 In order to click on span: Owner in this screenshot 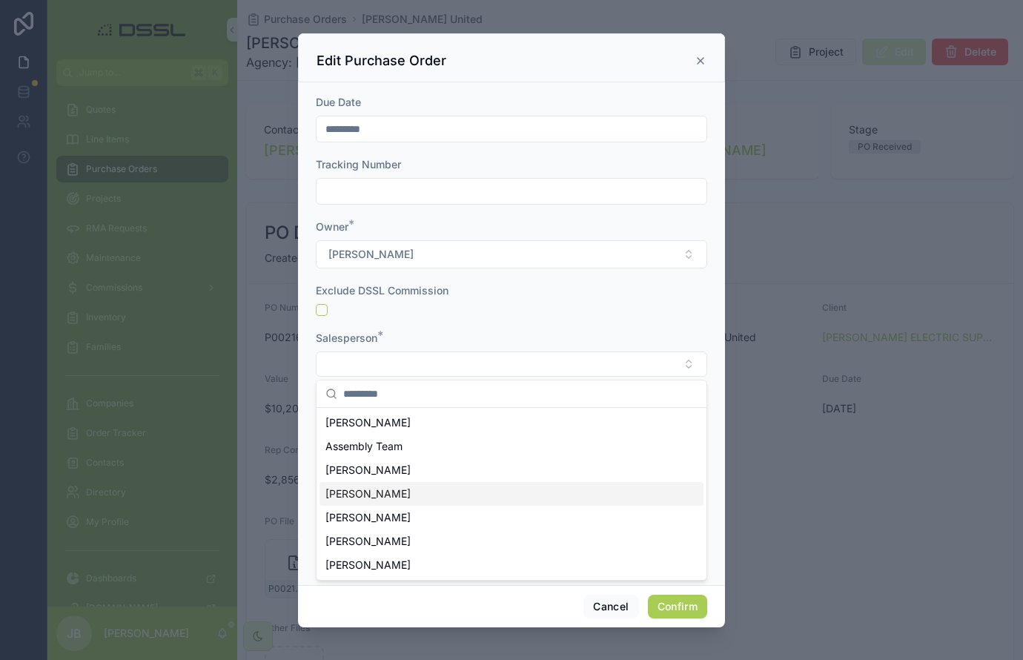, I will do `click(332, 226)`.